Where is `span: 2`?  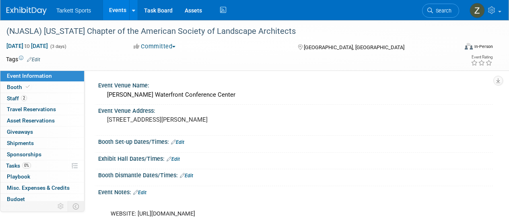
span: 2 is located at coordinates (24, 98).